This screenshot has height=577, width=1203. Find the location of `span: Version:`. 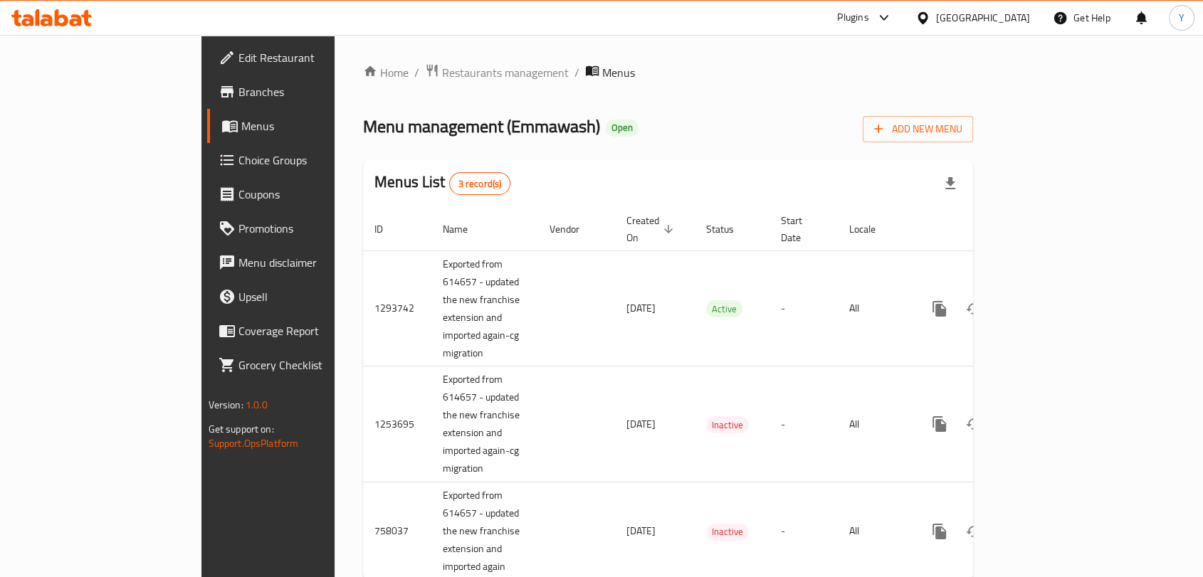

span: Version: is located at coordinates (226, 405).